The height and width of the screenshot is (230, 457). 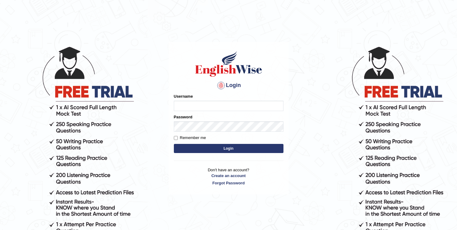 What do you see at coordinates (183, 117) in the screenshot?
I see `label: Password` at bounding box center [183, 117].